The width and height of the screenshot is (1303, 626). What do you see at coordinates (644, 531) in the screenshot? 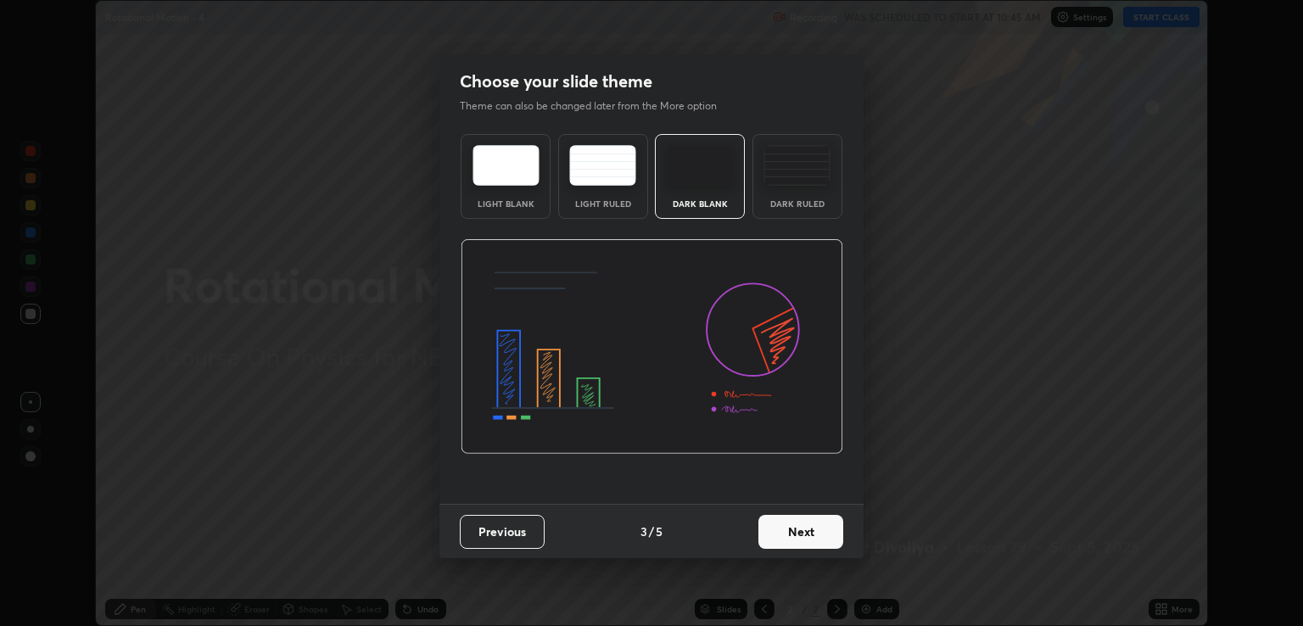
I see `h4: 3` at bounding box center [644, 531].